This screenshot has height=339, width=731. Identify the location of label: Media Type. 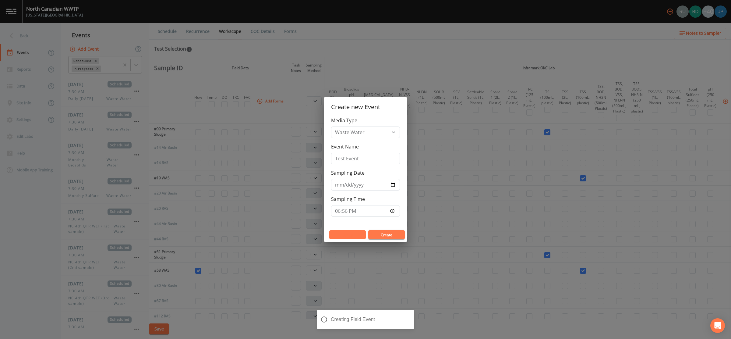
(344, 120).